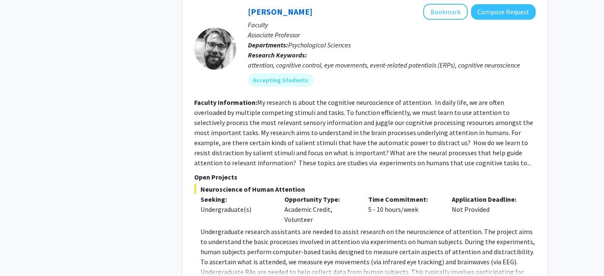  Describe the element at coordinates (487, 199) in the screenshot. I see `p: Application Deadline:` at that location.